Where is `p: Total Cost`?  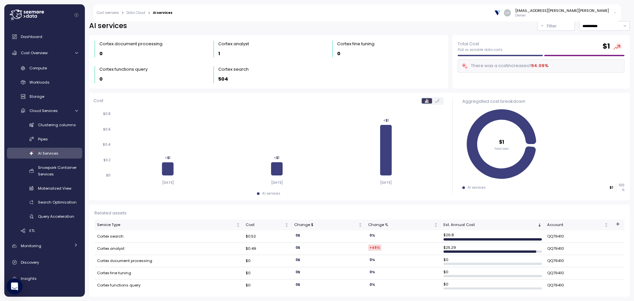 p: Total Cost is located at coordinates (480, 44).